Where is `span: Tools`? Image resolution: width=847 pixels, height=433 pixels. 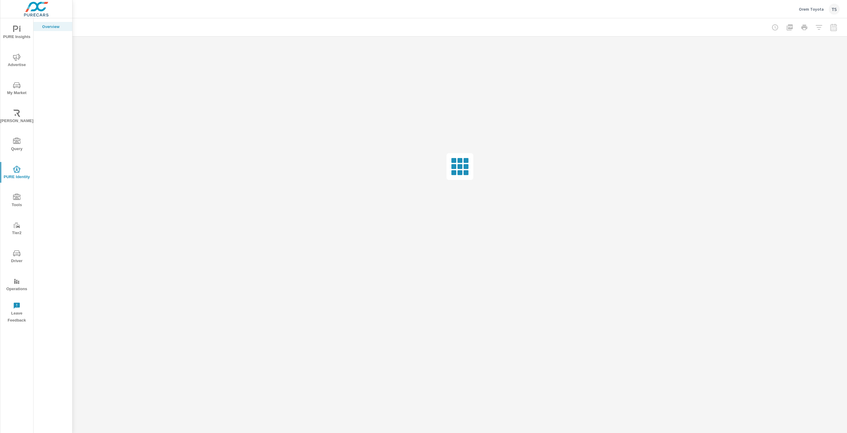
span: Tools is located at coordinates (17, 201).